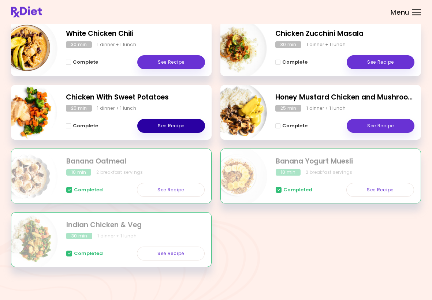  What do you see at coordinates (400, 12) in the screenshot?
I see `span: Menu` at bounding box center [400, 12].